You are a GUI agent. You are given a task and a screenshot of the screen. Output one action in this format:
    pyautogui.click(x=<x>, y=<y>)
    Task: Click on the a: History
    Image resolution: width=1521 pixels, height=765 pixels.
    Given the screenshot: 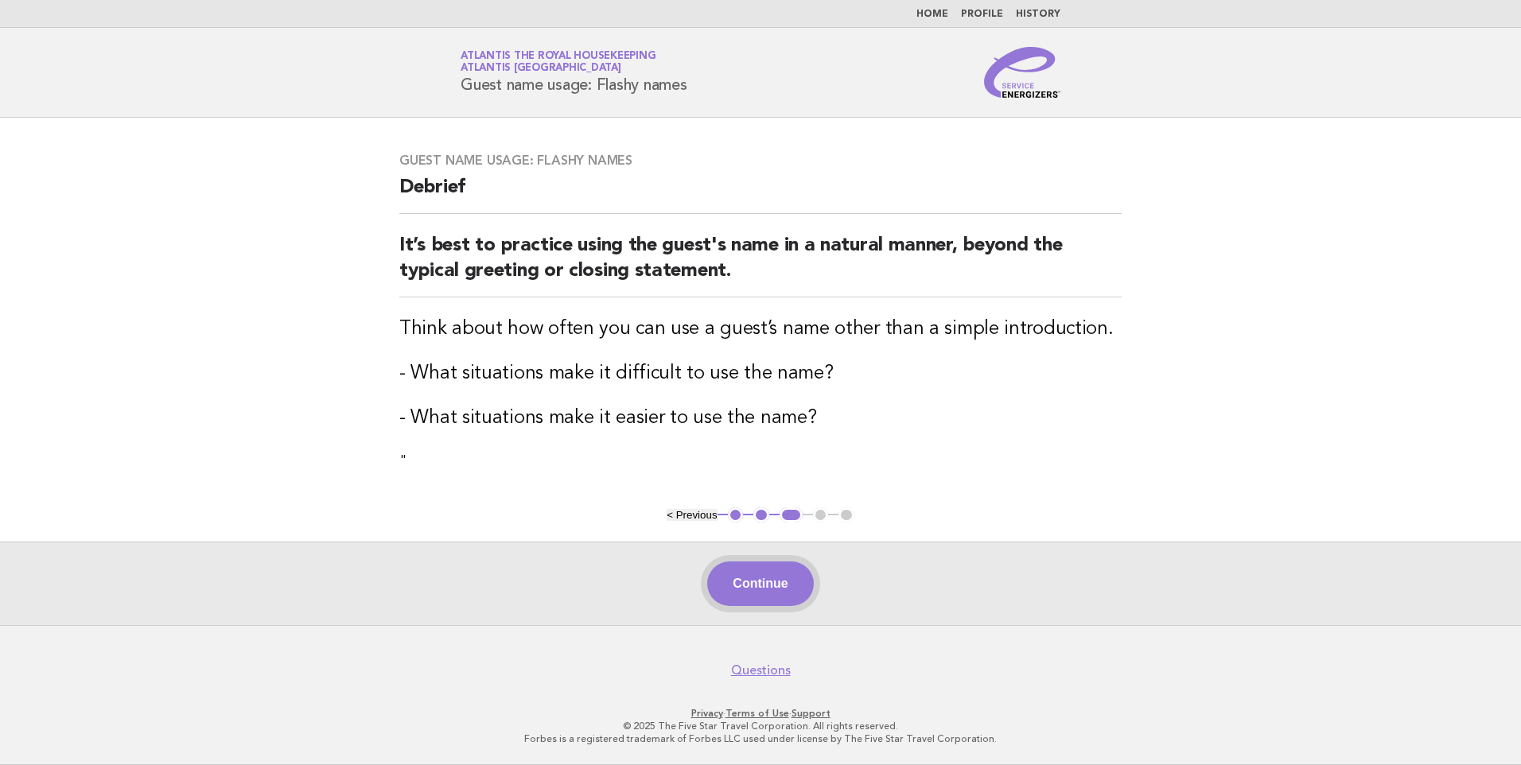 What is the action you would take?
    pyautogui.click(x=1038, y=14)
    